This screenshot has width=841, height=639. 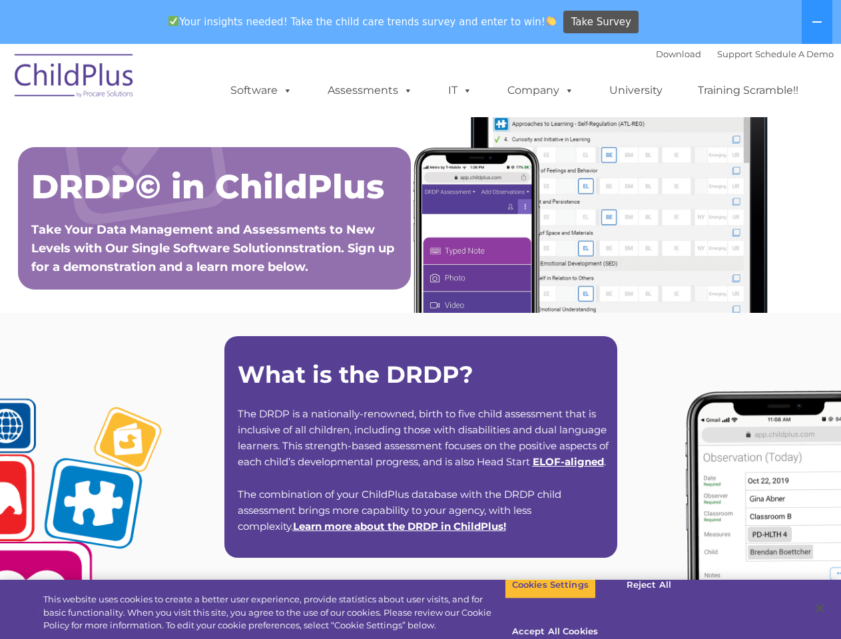 What do you see at coordinates (212, 248) in the screenshot?
I see `span: Take Your Data Management and Assessments to New Levels with Our Single Software Solutionnstratio...` at bounding box center [212, 248].